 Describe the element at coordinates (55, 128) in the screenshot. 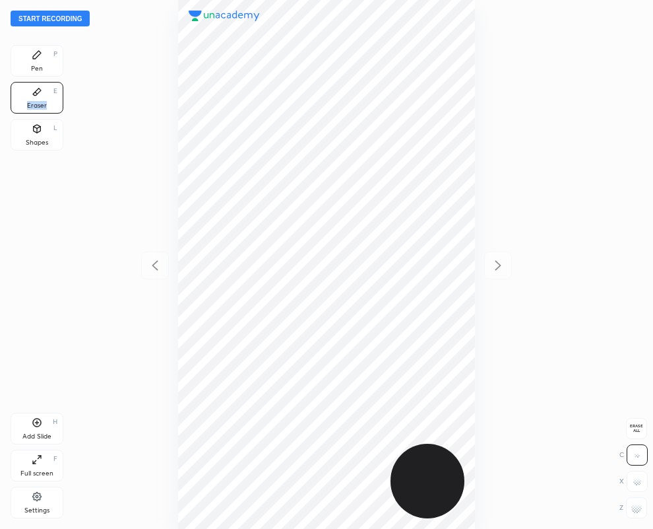

I see `div: L` at that location.